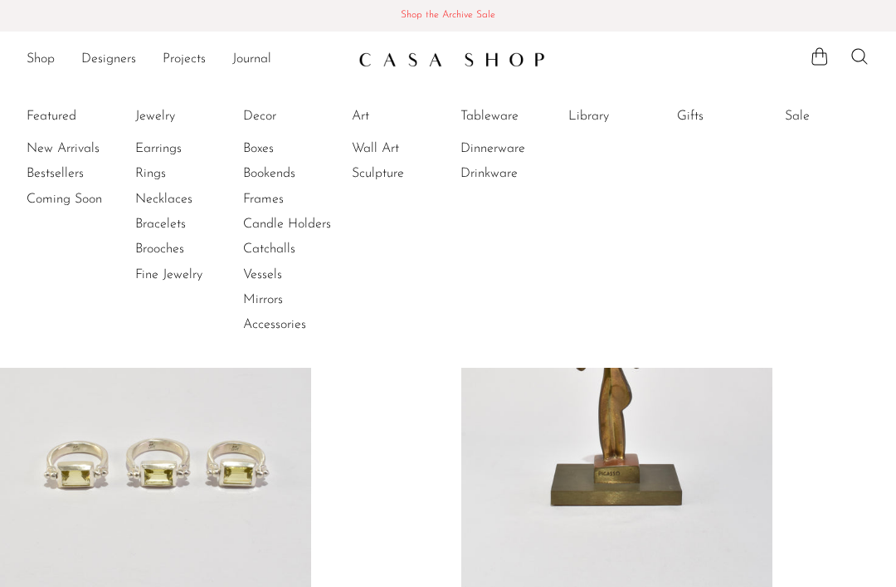 This screenshot has width=896, height=587. I want to click on a: Mirrors, so click(305, 300).